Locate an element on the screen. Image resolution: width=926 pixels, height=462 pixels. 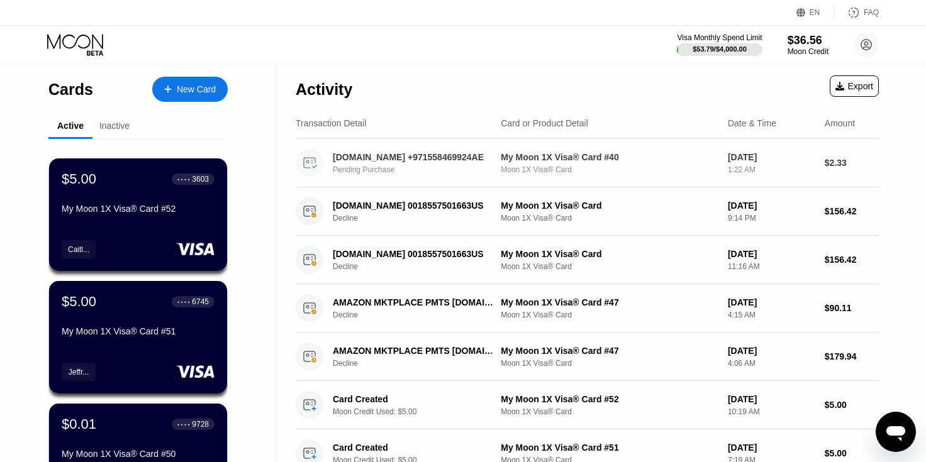
div: 11:16 AM is located at coordinates (771, 267).